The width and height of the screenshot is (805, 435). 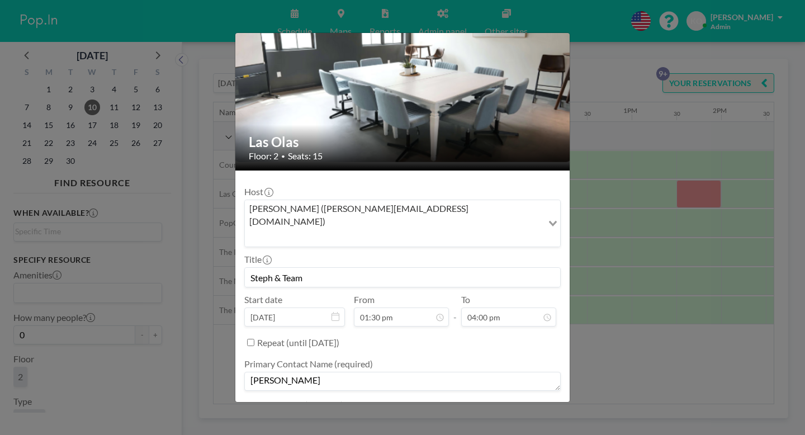 I want to click on h2: Las Olas, so click(x=403, y=142).